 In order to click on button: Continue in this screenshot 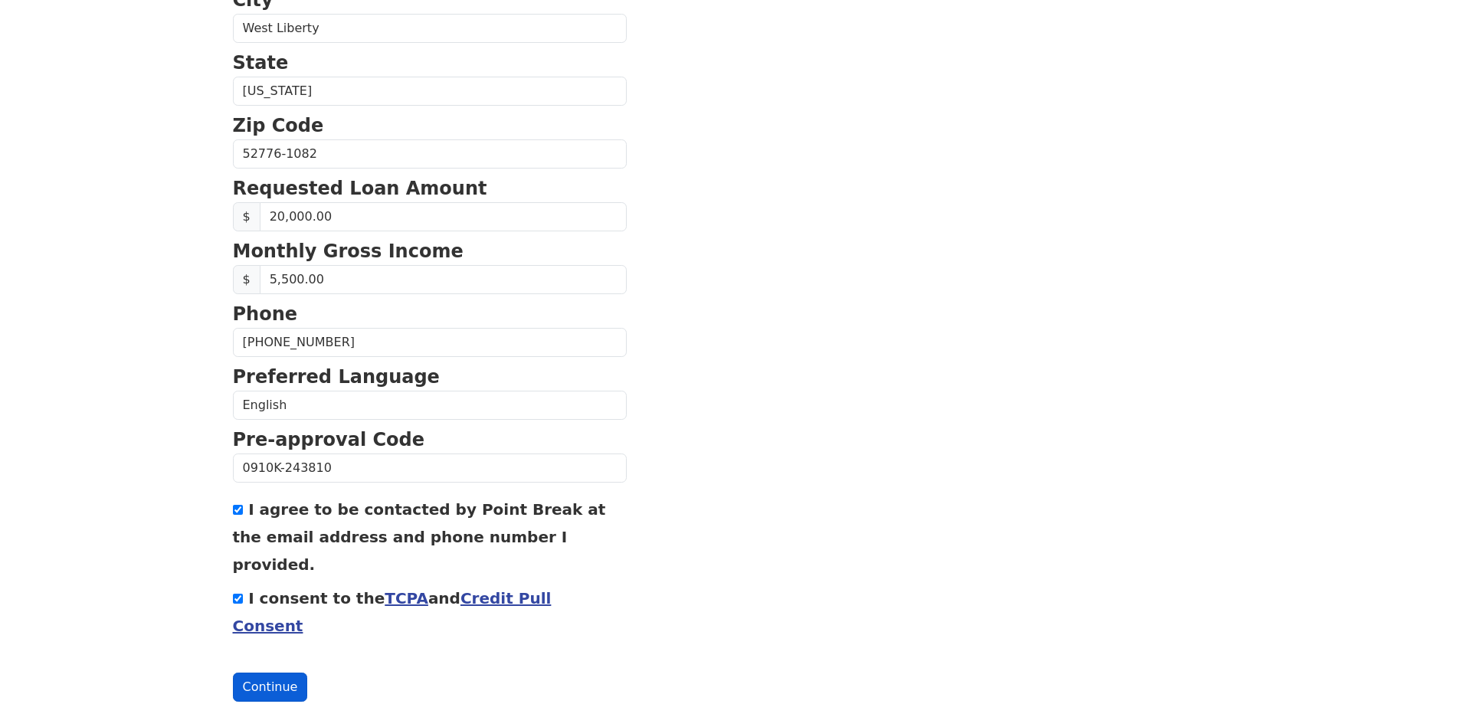, I will do `click(270, 687)`.